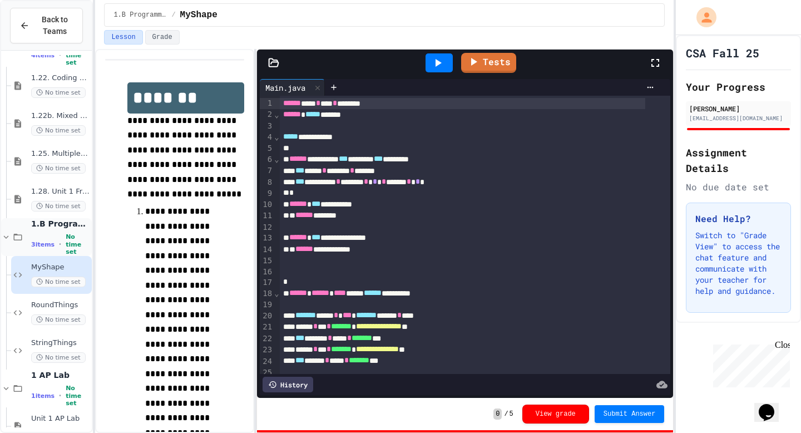 The image size is (801, 433). Describe the element at coordinates (511, 414) in the screenshot. I see `span: 5` at that location.